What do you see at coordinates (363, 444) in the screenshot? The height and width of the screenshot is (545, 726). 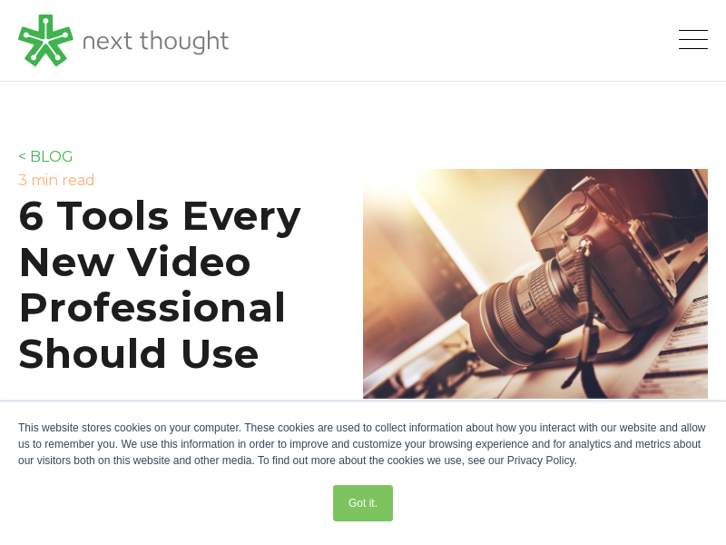 I see `div: This website stores cookies on your computer. These cookies are used to collect information about...` at bounding box center [363, 444].